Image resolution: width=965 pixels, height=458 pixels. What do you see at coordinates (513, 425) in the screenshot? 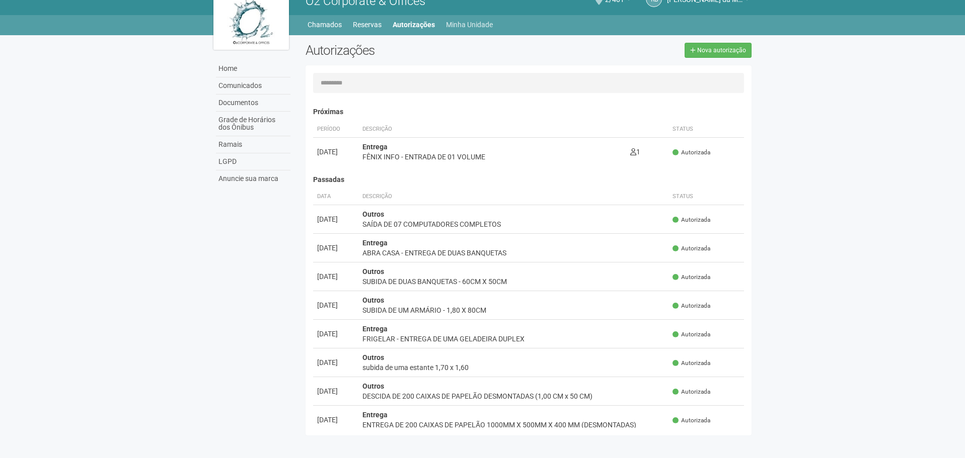
I see `div: ENTREGA DE 200 CAIXAS DE PAPELÃO 1000MM X 500MM X 400 MM (DESMONTADAS)` at bounding box center [513, 425].